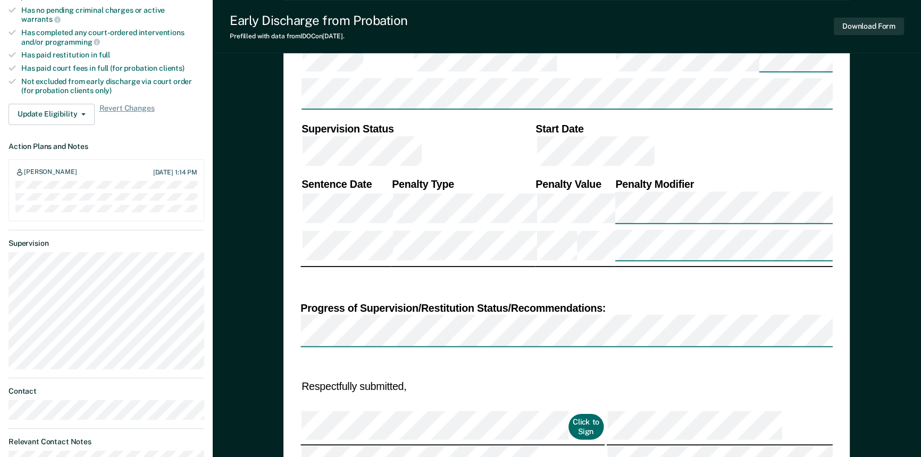 The image size is (921, 457). What do you see at coordinates (417, 129) in the screenshot?
I see `th: Supervision Status` at bounding box center [417, 129].